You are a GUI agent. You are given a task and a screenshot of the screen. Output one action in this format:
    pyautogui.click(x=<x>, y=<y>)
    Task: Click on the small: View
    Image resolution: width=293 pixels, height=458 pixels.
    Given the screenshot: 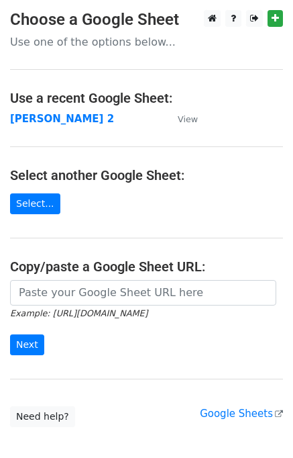 What is the action you would take?
    pyautogui.click(x=188, y=119)
    